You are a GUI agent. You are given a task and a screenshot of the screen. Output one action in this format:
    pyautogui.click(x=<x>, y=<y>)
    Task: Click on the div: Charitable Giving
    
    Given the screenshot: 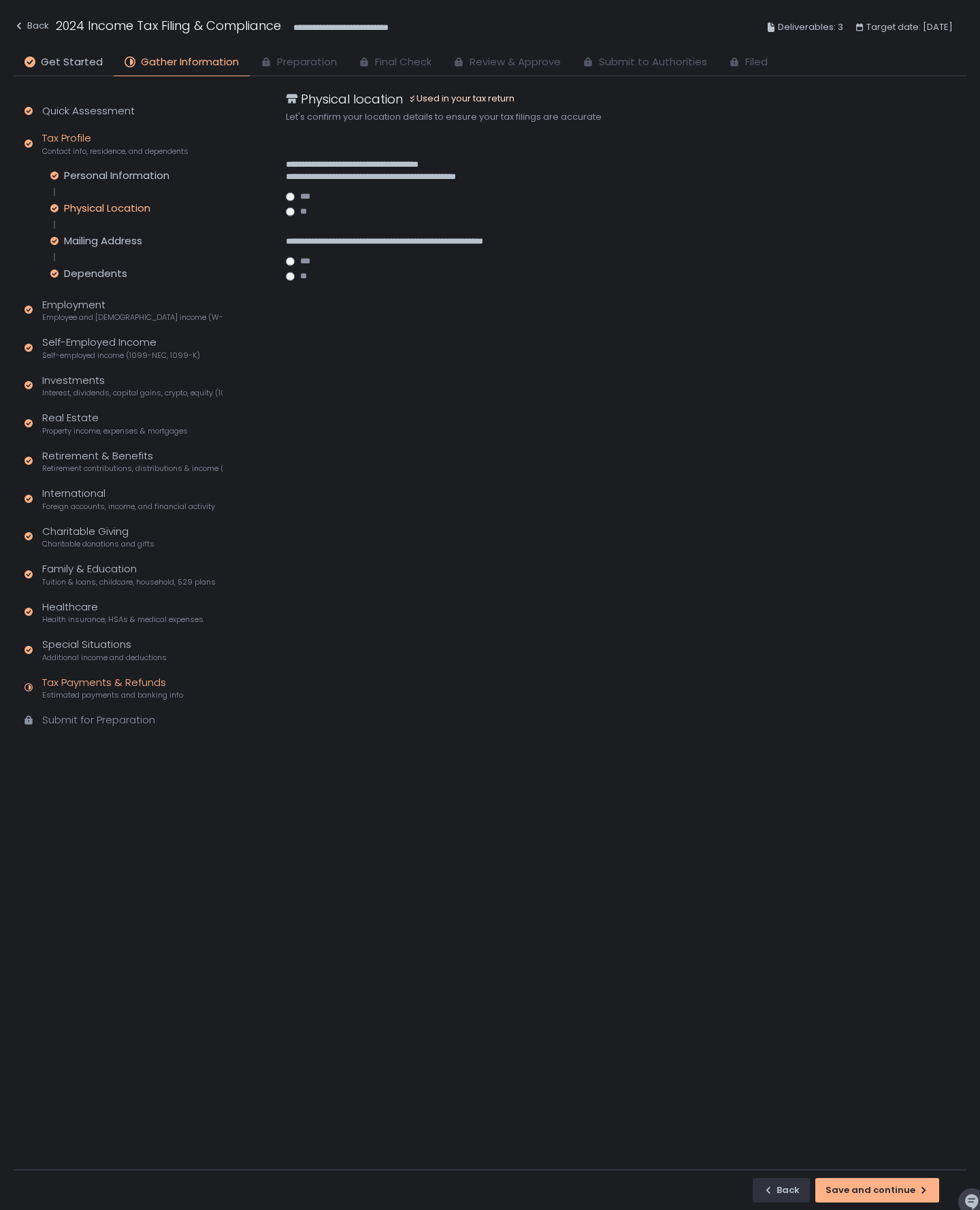 What is the action you would take?
    pyautogui.click(x=98, y=537)
    